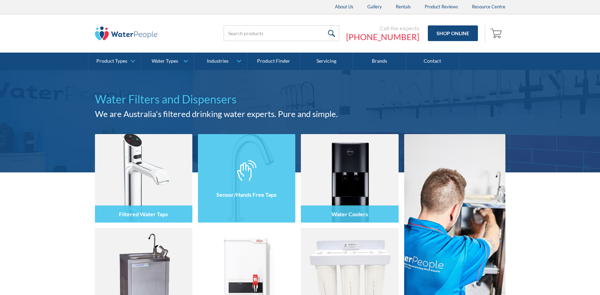  Describe the element at coordinates (247, 178) in the screenshot. I see `img: Sensor/Hands Free Taps` at that location.